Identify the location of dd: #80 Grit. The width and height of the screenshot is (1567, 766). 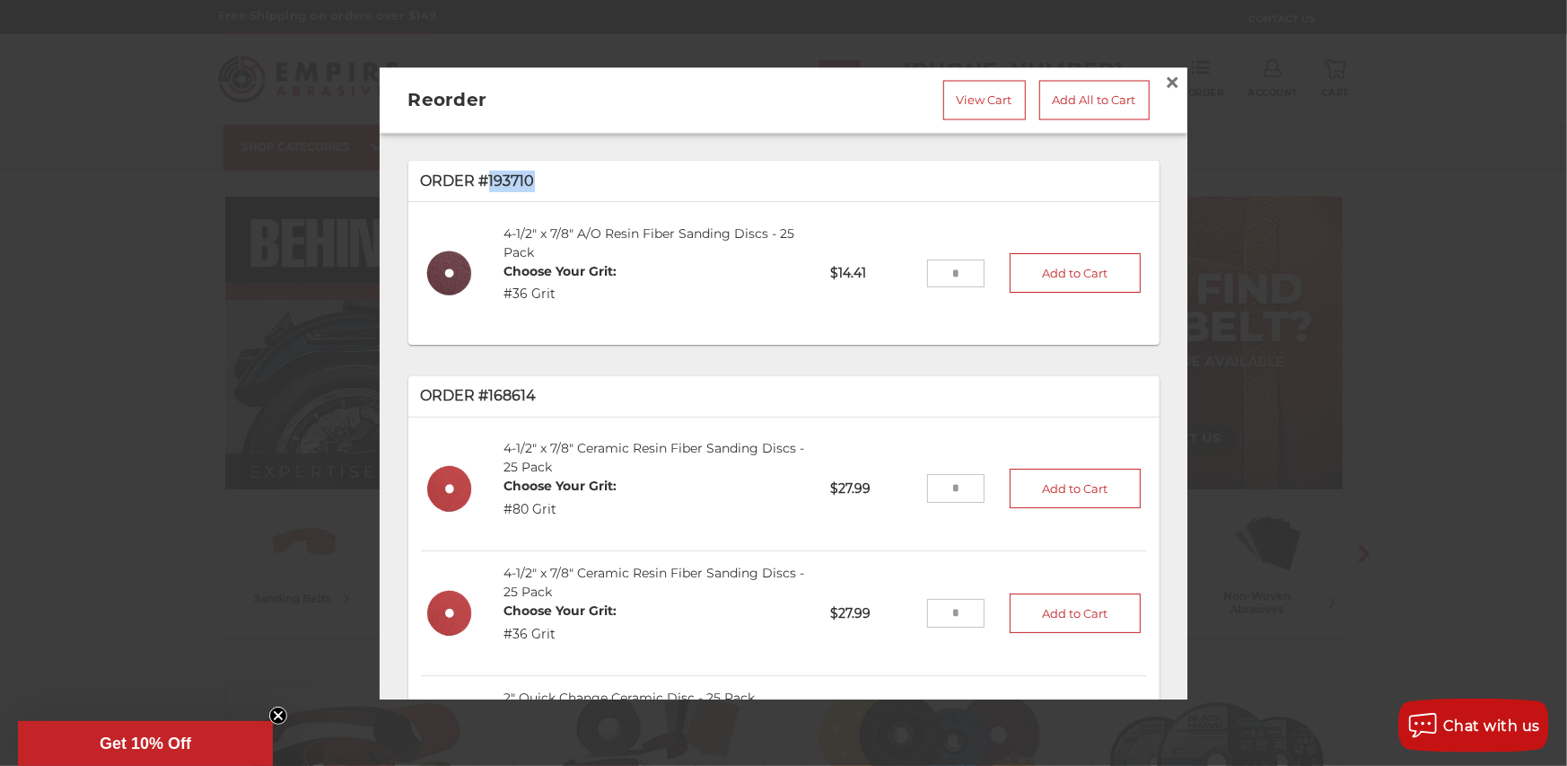
(560, 510).